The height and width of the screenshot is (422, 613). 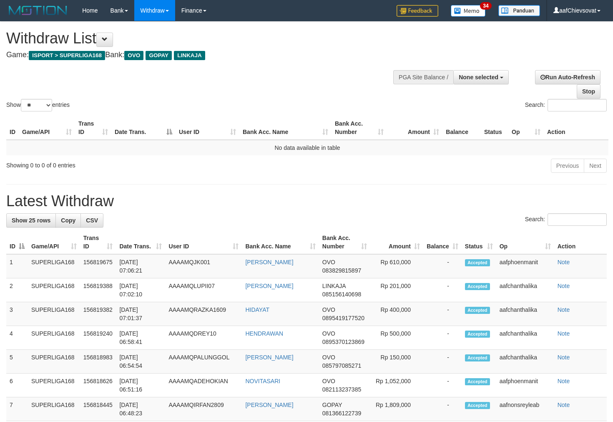 I want to click on th: Balance: activate to sort column ascending, so click(x=442, y=242).